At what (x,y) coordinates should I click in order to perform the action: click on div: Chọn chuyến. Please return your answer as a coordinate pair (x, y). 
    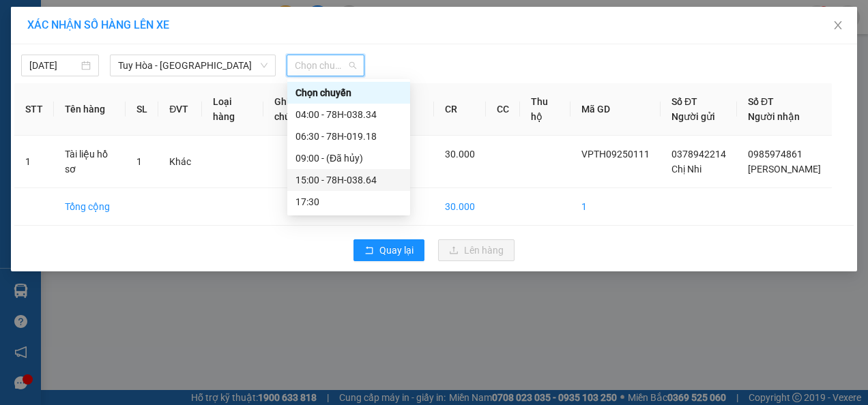
    Looking at the image, I should click on (349, 93).